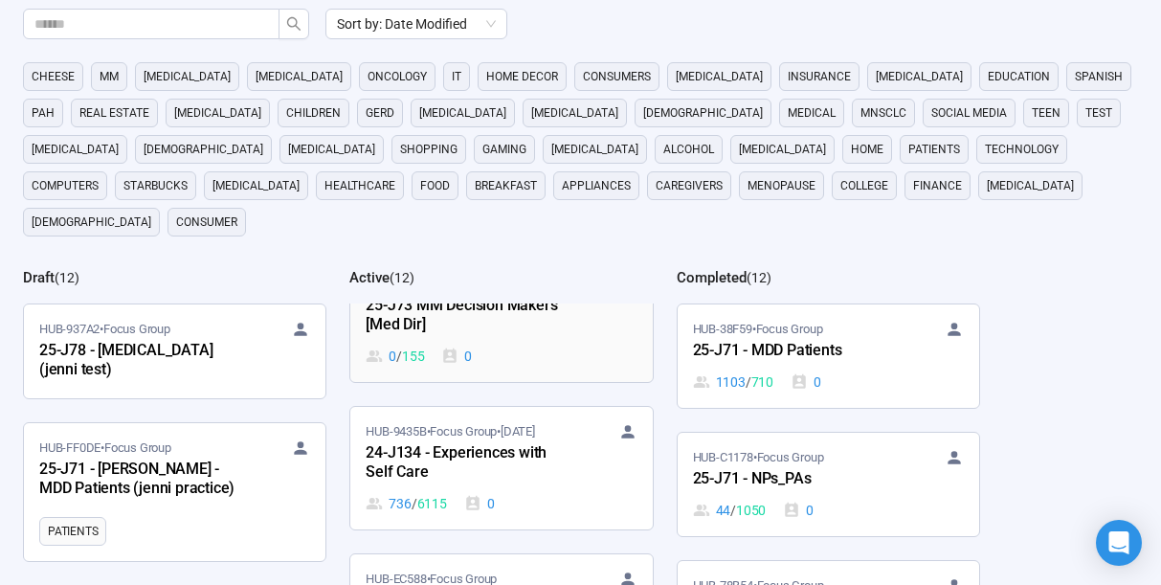 The width and height of the screenshot is (1161, 585). Describe the element at coordinates (471, 316) in the screenshot. I see `div: 25-J73 MM Decision Makers [Med Dir]` at that location.